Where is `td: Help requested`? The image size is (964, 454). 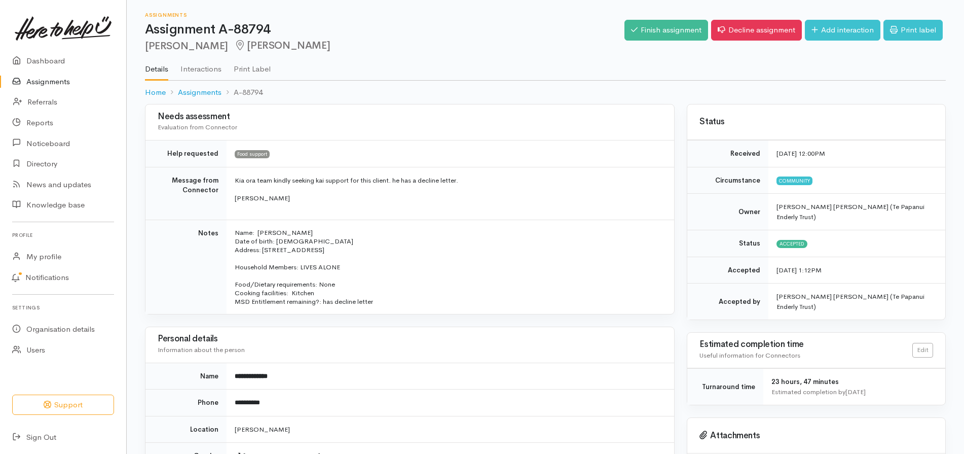
td: Help requested is located at coordinates (186, 154).